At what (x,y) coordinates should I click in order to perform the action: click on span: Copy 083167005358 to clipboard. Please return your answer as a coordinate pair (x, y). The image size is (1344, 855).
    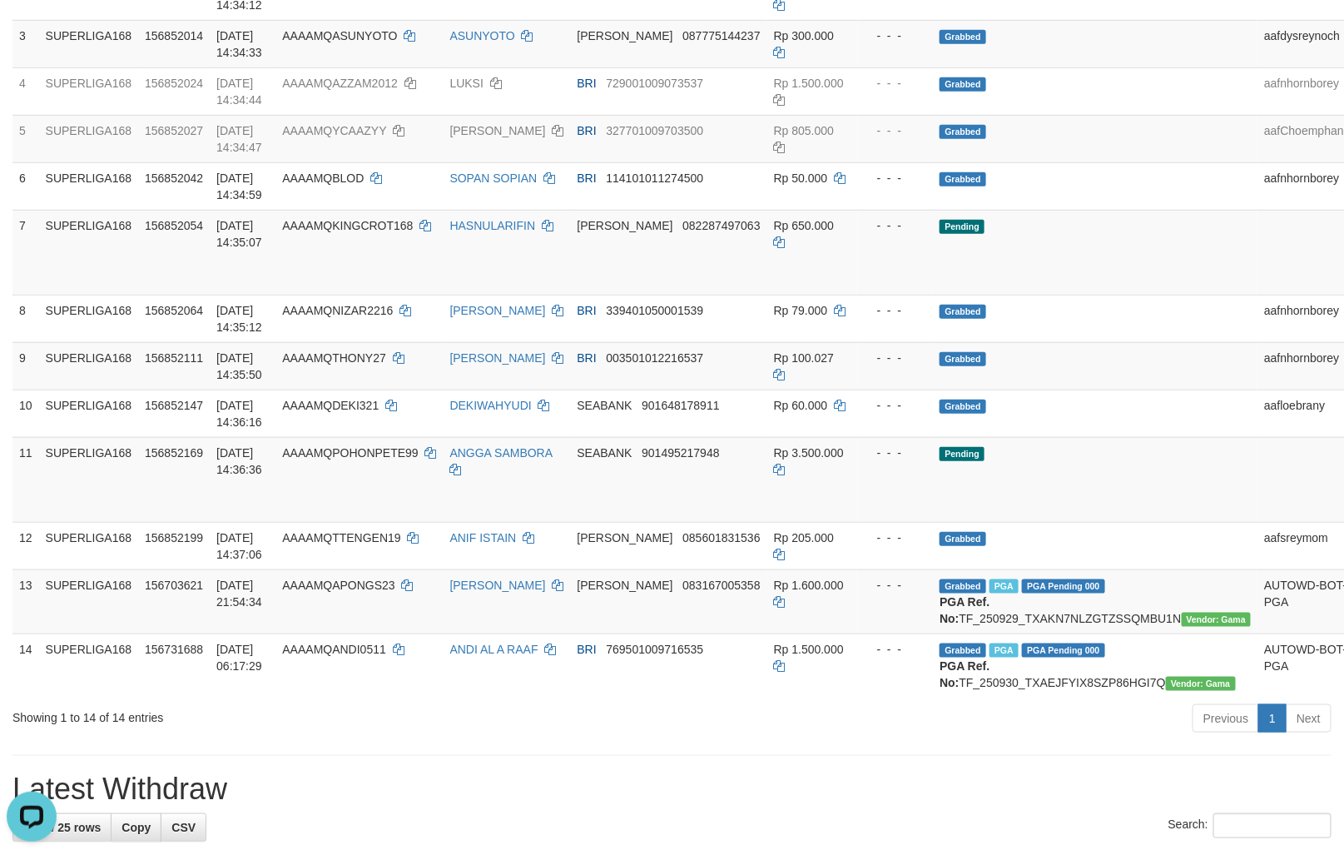
    Looking at the image, I should click on (721, 585).